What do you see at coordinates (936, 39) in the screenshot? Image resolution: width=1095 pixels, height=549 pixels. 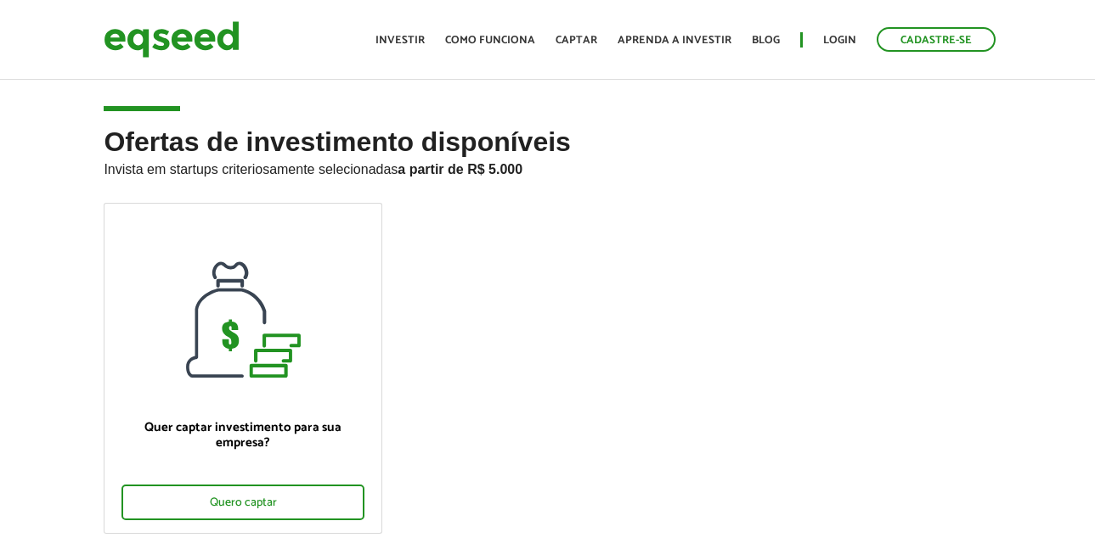 I see `a: Cadastre-se` at bounding box center [936, 39].